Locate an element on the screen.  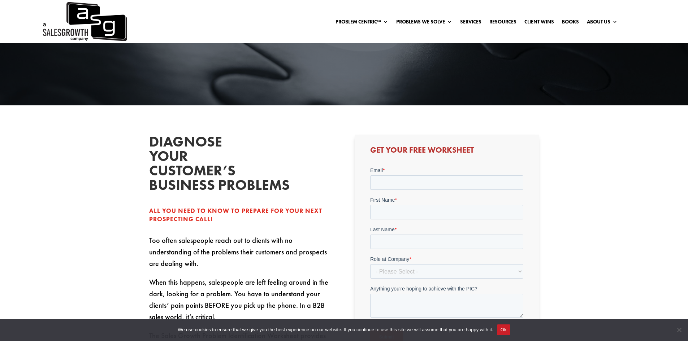
a: Problems We Solve is located at coordinates (424, 23).